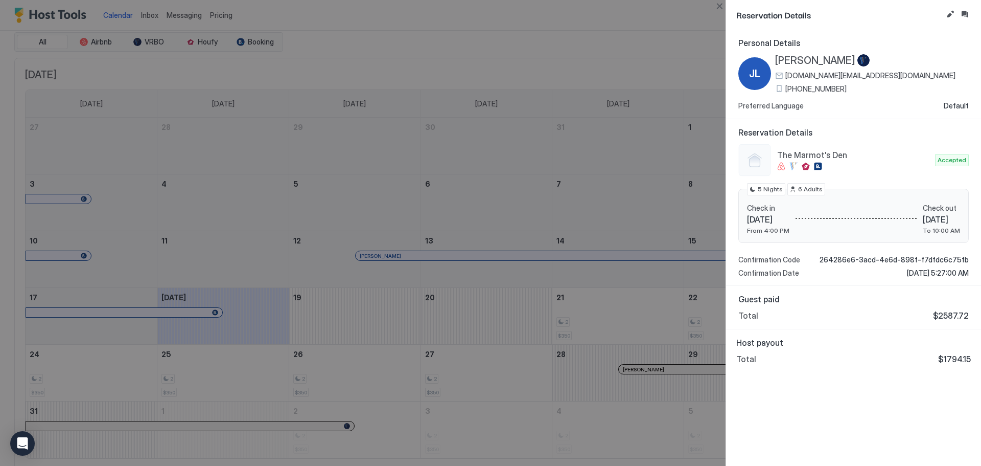 The width and height of the screenshot is (981, 466). I want to click on span: To 10:00 AM, so click(942, 230).